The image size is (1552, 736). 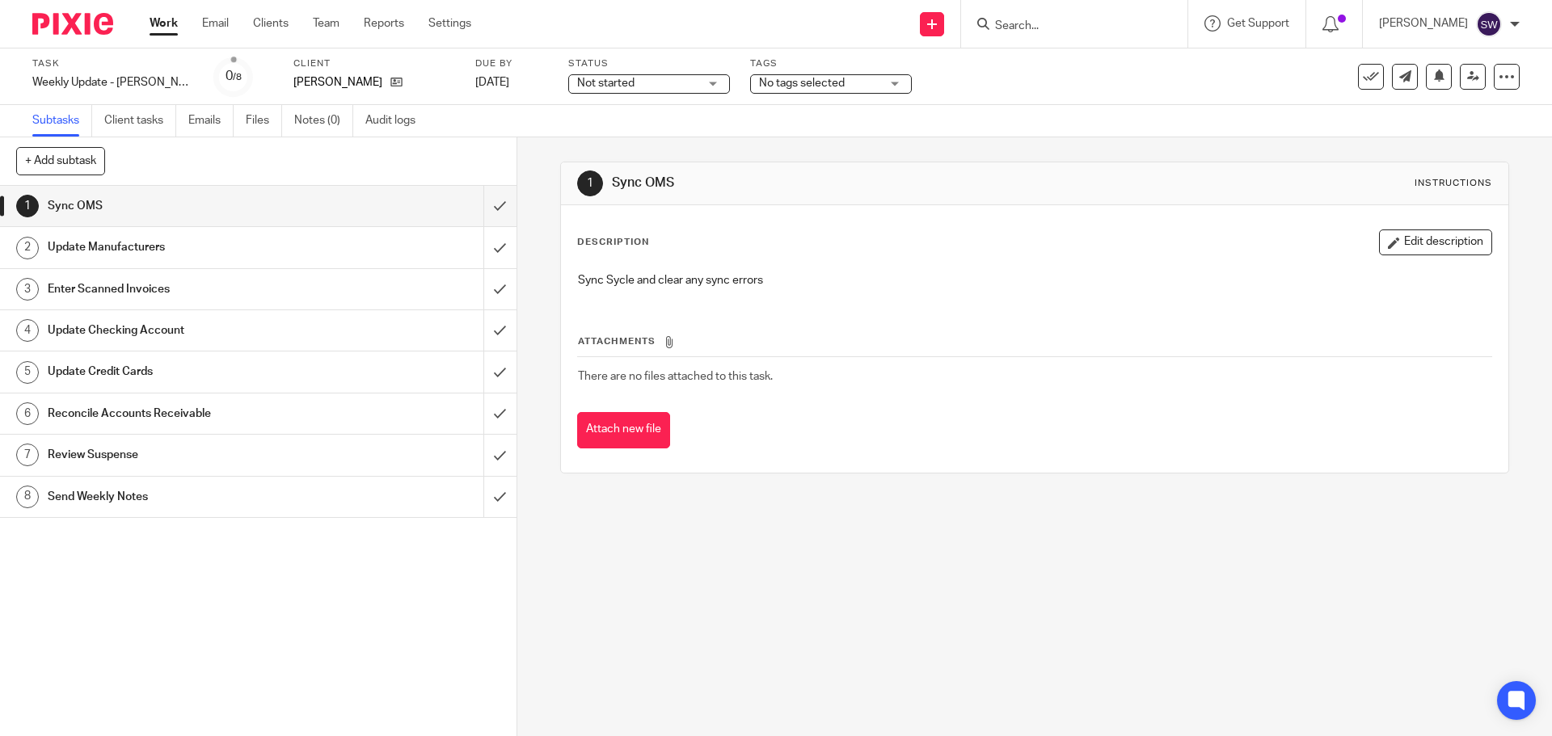 I want to click on button: Attach new file, so click(x=623, y=430).